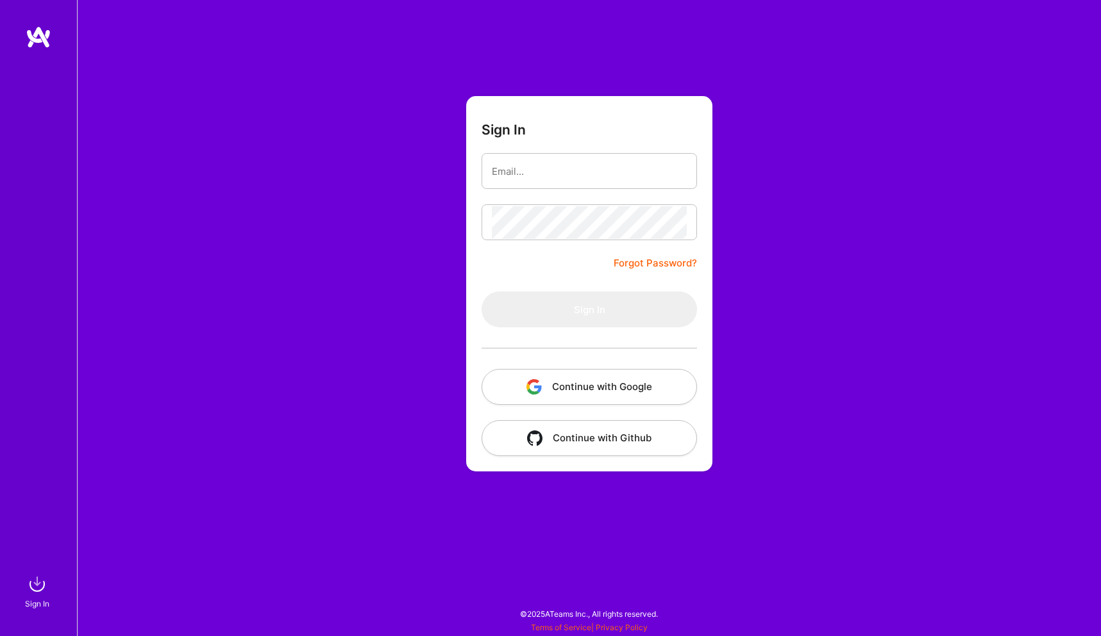 The width and height of the screenshot is (1101, 636). Describe the element at coordinates (37, 585) in the screenshot. I see `img: sign in` at that location.